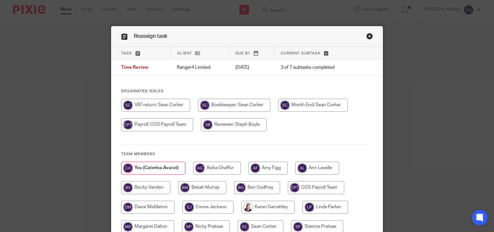  I want to click on span: Time Review, so click(135, 68).